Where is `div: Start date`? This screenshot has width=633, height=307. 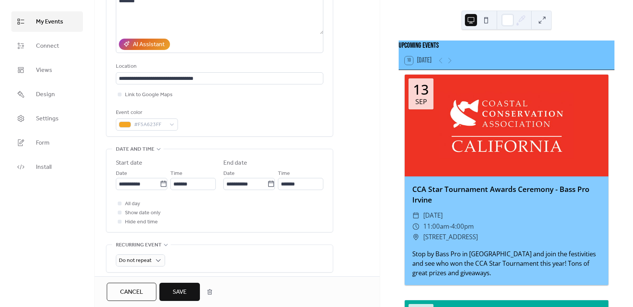
div: Start date is located at coordinates (129, 163).